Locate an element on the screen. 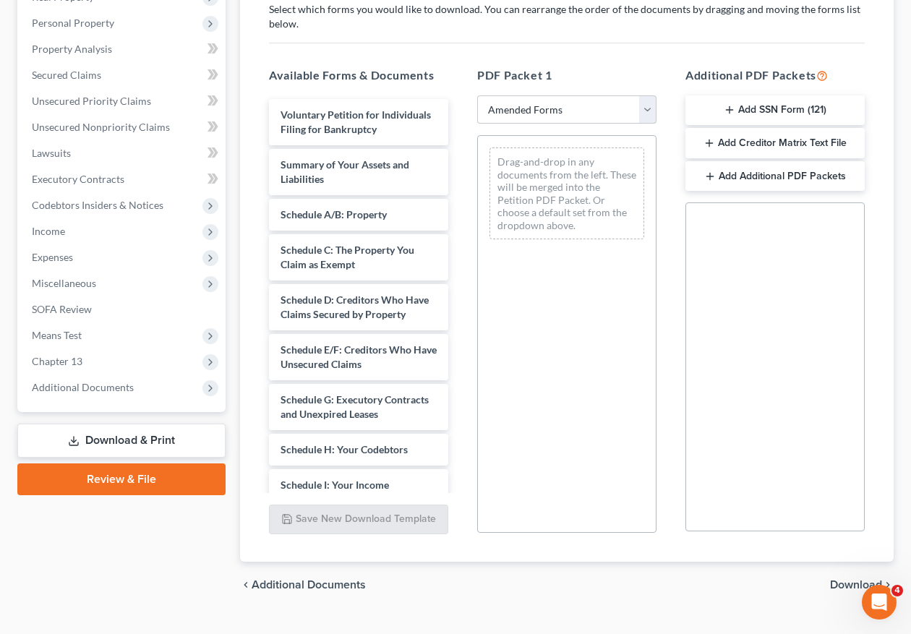  button: Add Creditor Matrix Text File is located at coordinates (775, 143).